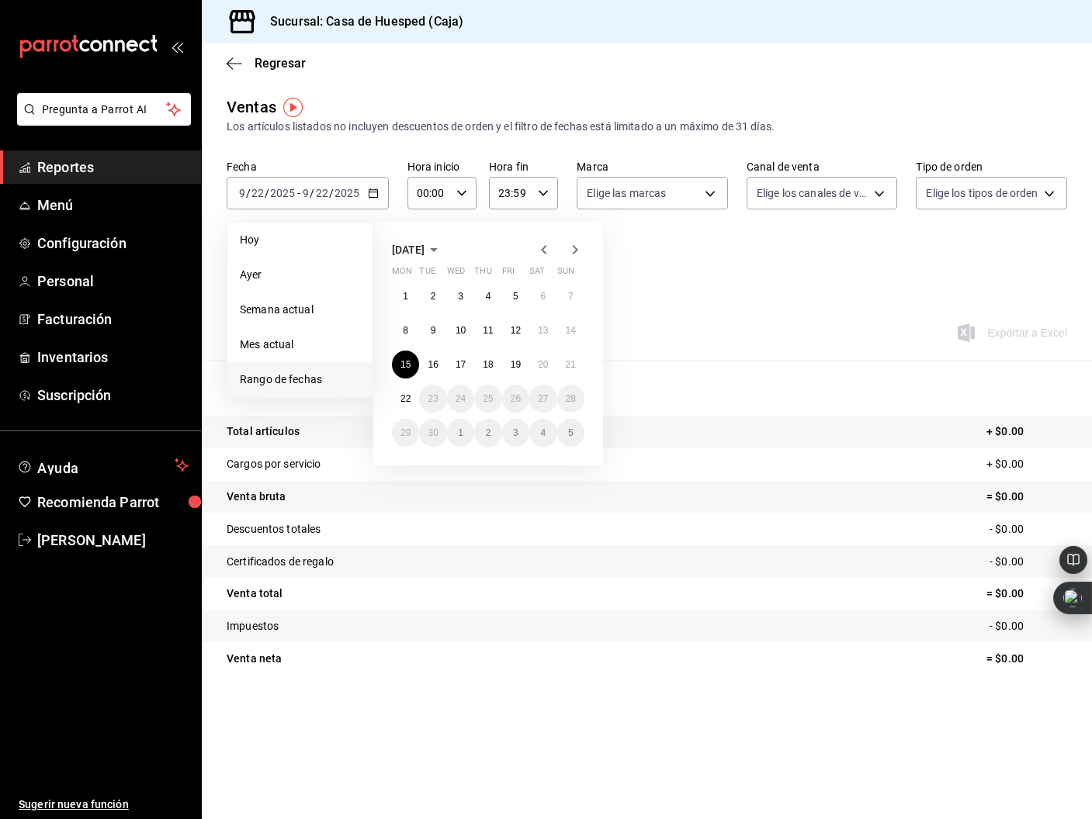  Describe the element at coordinates (483, 274) in the screenshot. I see `abbr: Thursday` at that location.